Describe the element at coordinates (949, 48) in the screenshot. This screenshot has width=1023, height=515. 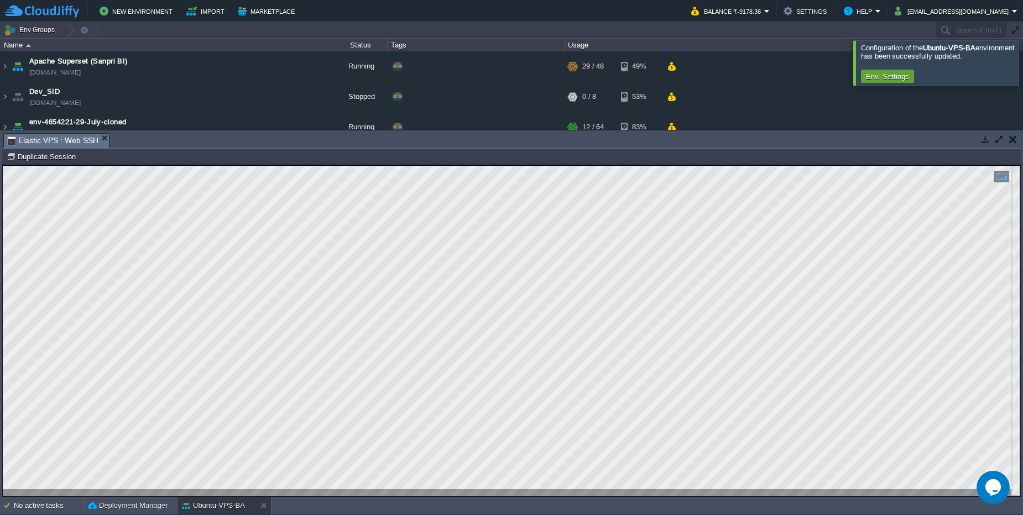
I see `b: Ubuntu-VPS-BA` at that location.